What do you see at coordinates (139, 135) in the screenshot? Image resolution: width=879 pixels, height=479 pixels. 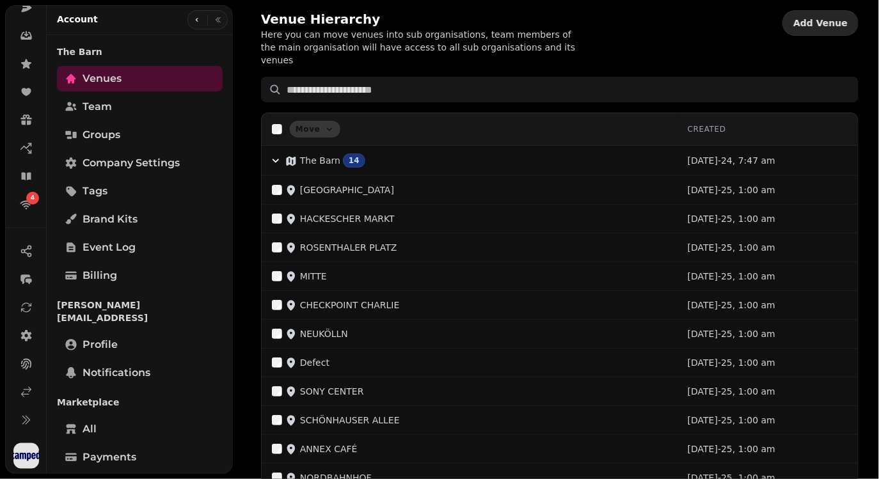 I see `a: Groups` at bounding box center [139, 135].